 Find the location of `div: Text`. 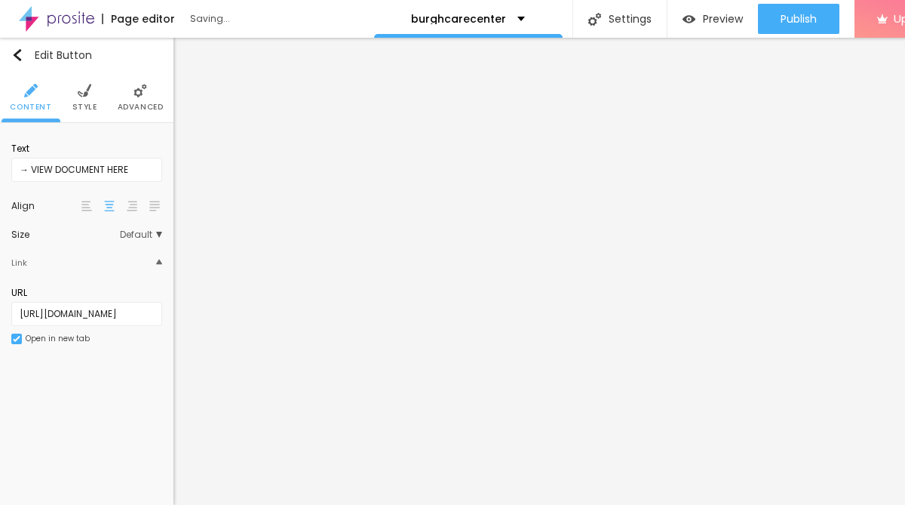

div: Text is located at coordinates (87, 149).